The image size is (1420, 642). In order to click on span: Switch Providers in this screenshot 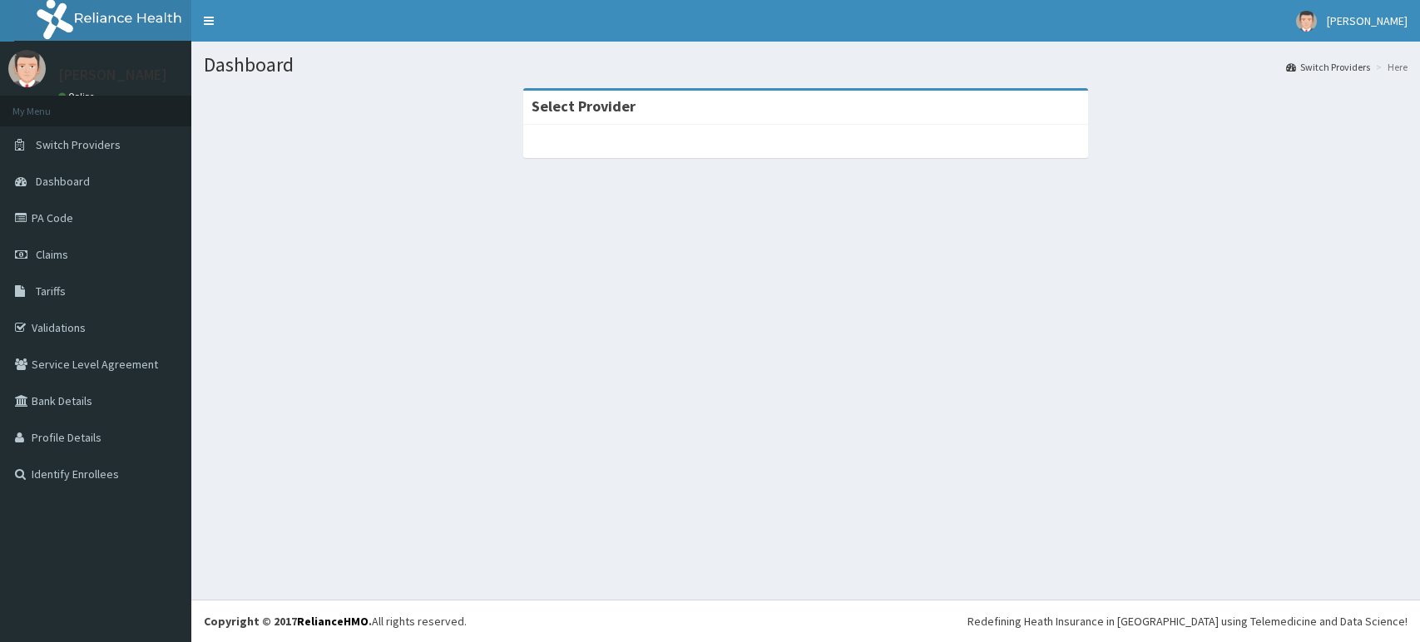, I will do `click(78, 145)`.